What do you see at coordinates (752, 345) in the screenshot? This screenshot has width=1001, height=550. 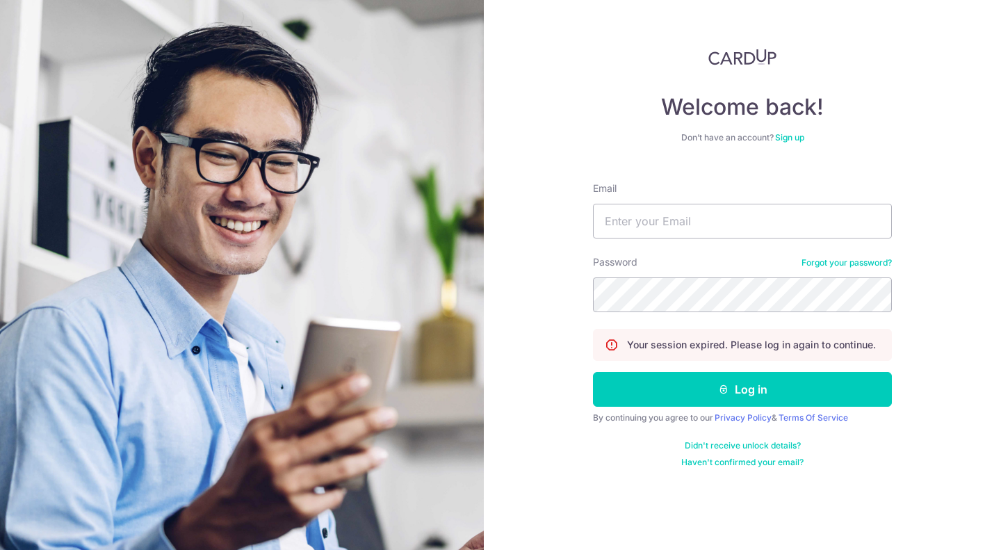 I see `p: Your session expired. Please log in again to continue.` at bounding box center [752, 345].